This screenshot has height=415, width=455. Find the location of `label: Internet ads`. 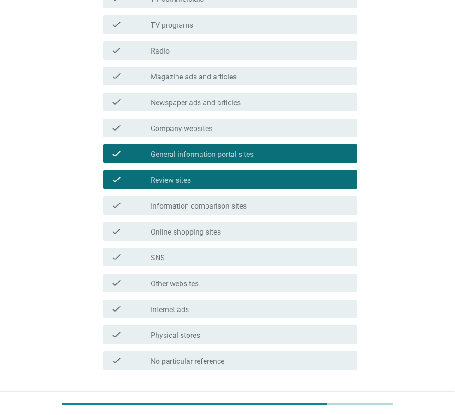

label: Internet ads is located at coordinates (169, 310).